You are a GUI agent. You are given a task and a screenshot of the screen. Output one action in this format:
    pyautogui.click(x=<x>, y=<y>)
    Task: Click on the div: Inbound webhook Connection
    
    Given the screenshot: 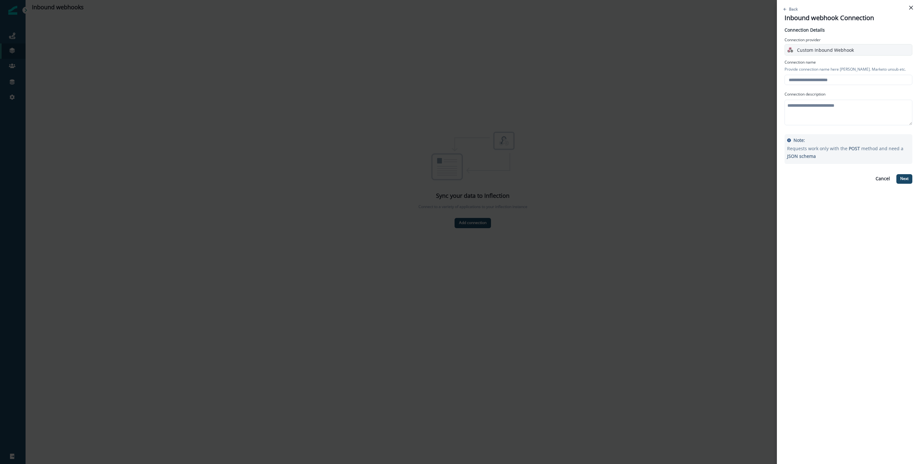 What is the action you would take?
    pyautogui.click(x=848, y=18)
    